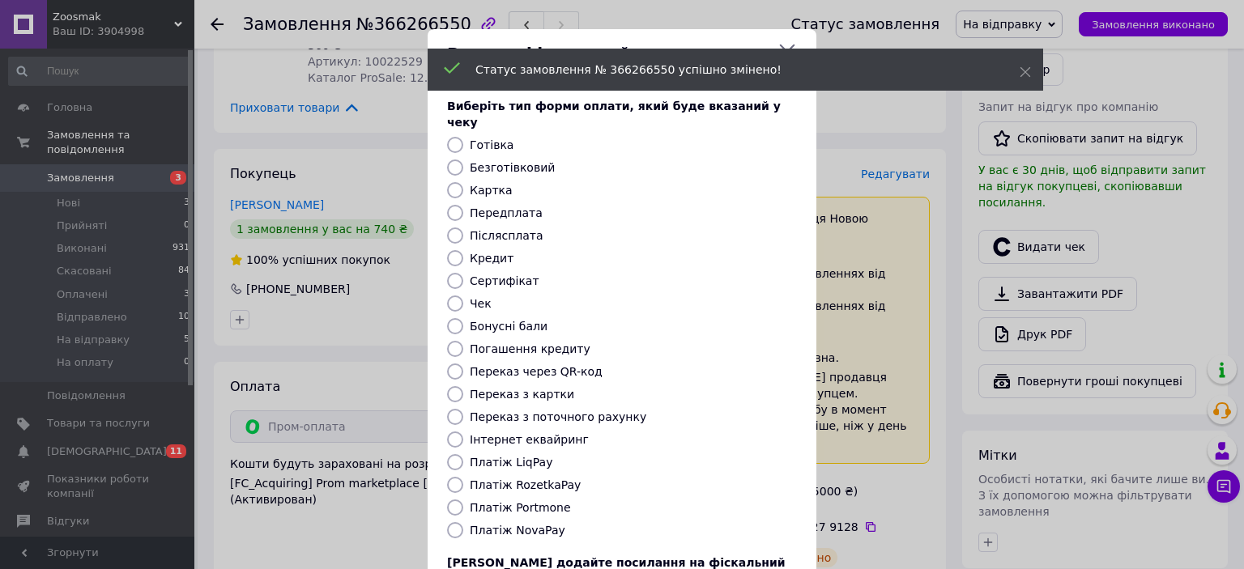 This screenshot has height=569, width=1244. I want to click on label: Сертифікат, so click(504, 281).